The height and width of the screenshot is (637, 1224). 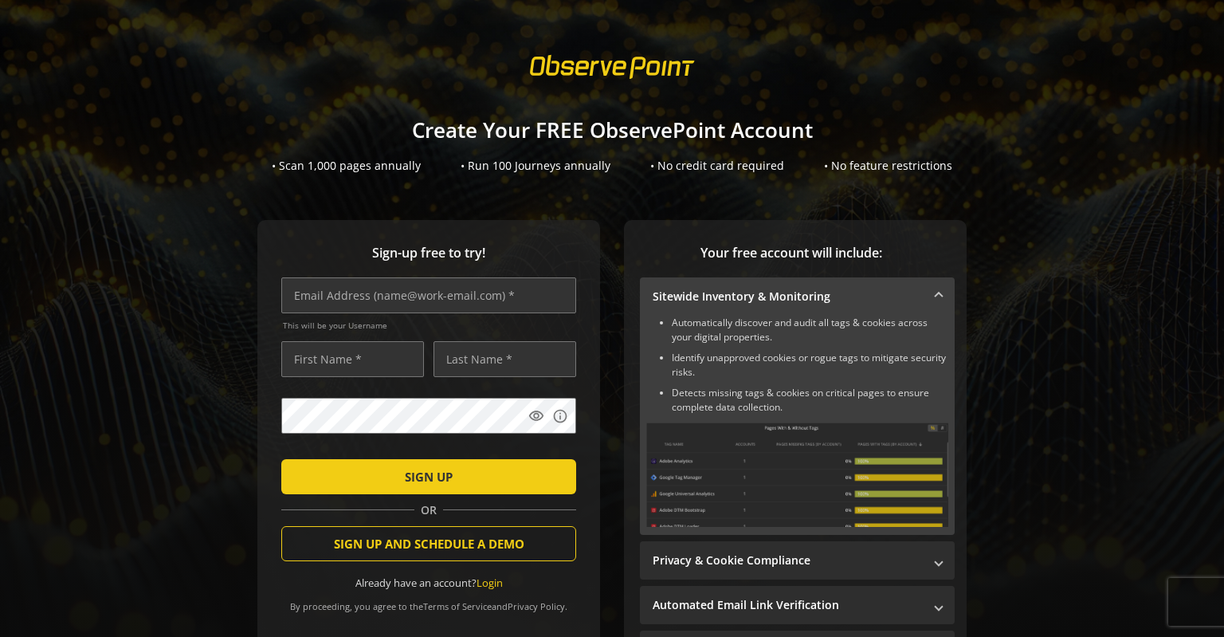 What do you see at coordinates (535, 166) in the screenshot?
I see `div: • Run 100 Journeys annually` at bounding box center [535, 166].